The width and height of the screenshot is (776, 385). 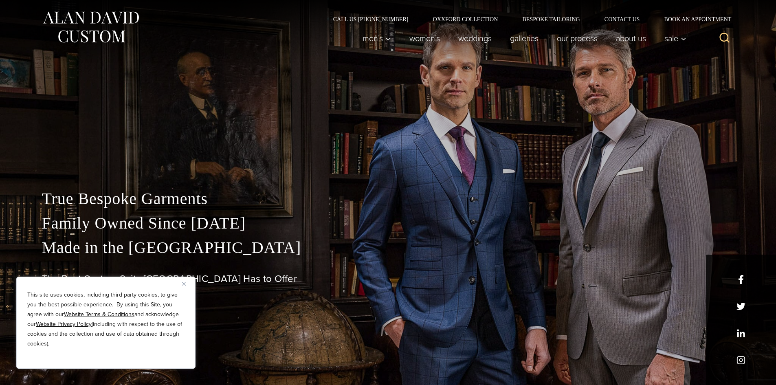 What do you see at coordinates (630, 38) in the screenshot?
I see `a: About Us` at bounding box center [630, 38].